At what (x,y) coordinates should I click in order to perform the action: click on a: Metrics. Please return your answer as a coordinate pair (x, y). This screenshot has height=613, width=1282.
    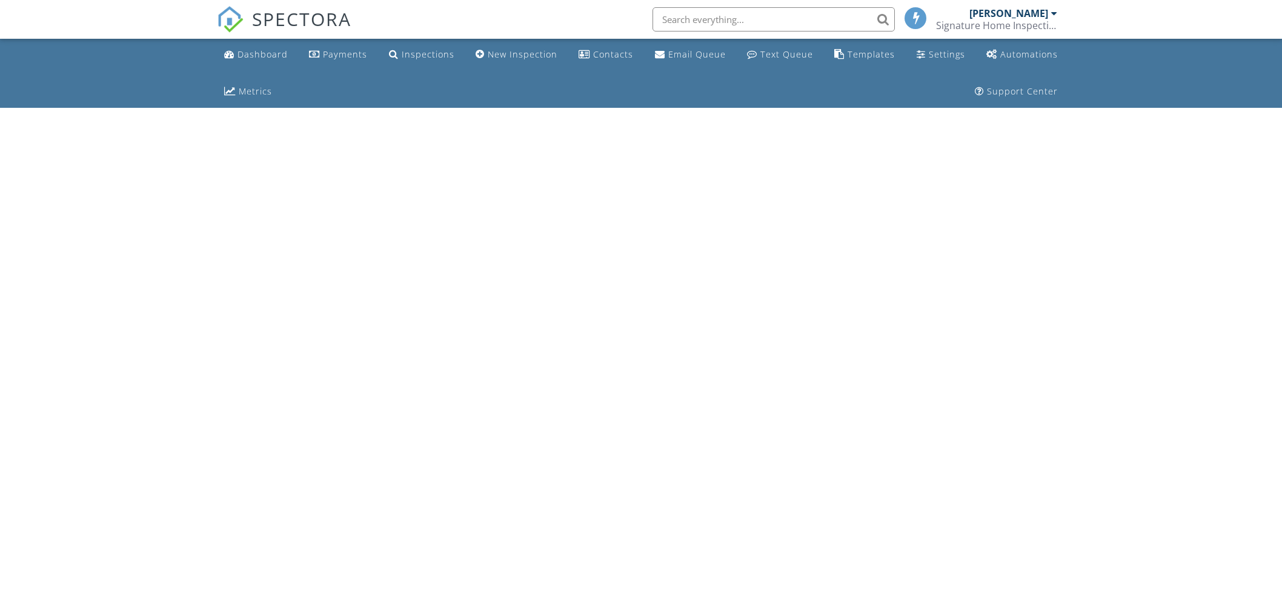
    Looking at the image, I should click on (248, 91).